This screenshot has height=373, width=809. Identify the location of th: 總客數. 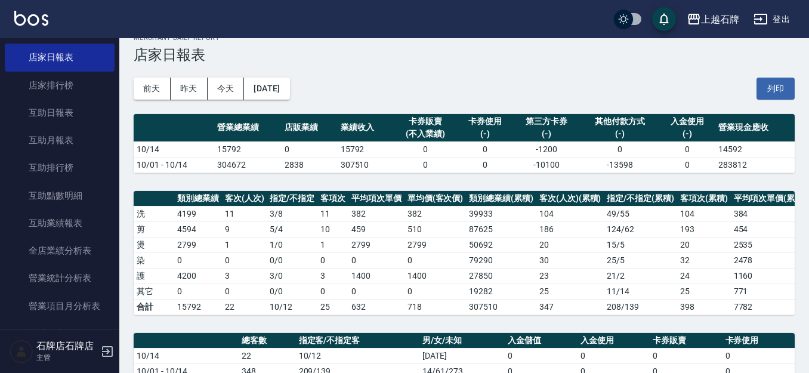
(267, 341).